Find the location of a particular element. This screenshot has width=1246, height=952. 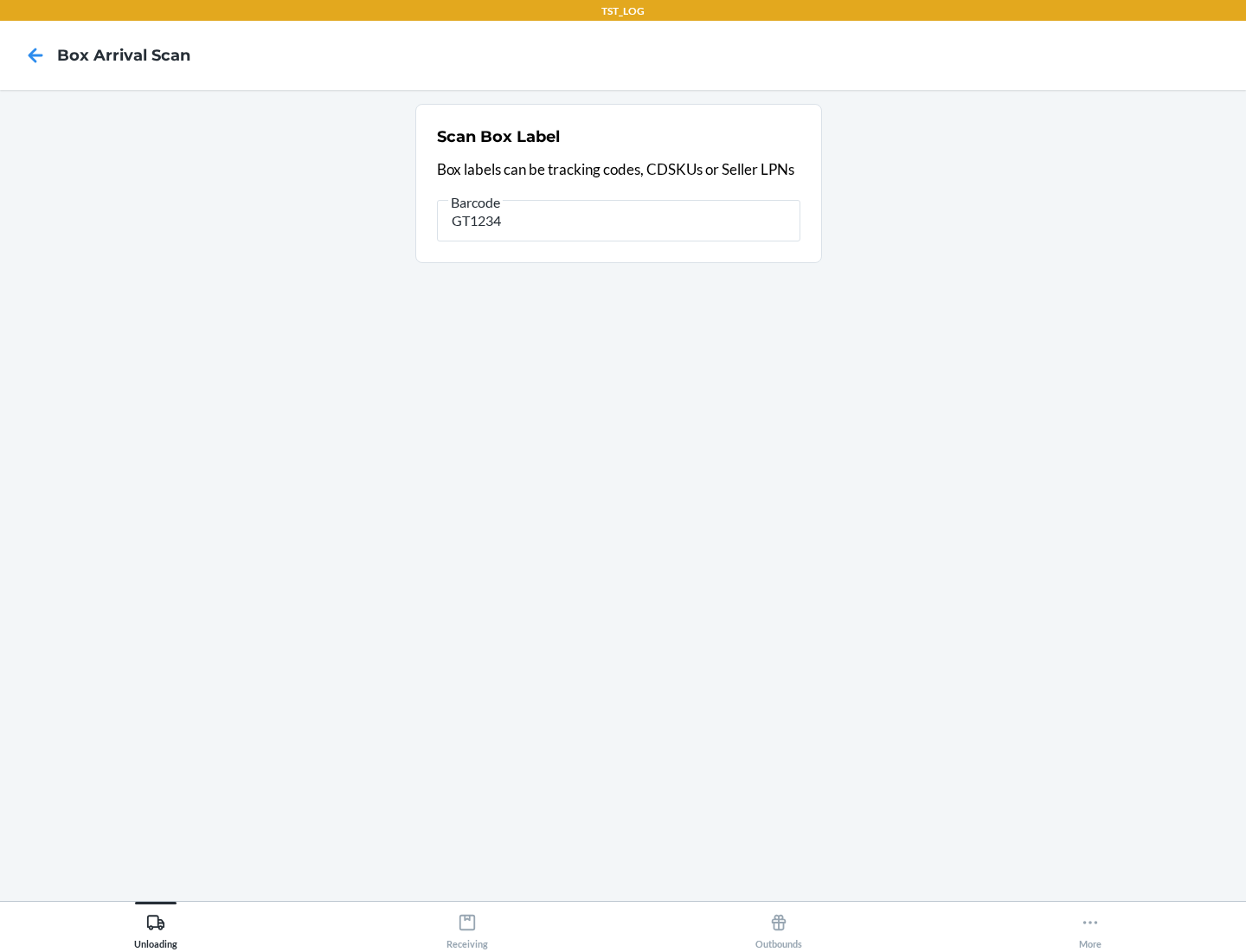

h4: Box Arrival Scan is located at coordinates (124, 56).